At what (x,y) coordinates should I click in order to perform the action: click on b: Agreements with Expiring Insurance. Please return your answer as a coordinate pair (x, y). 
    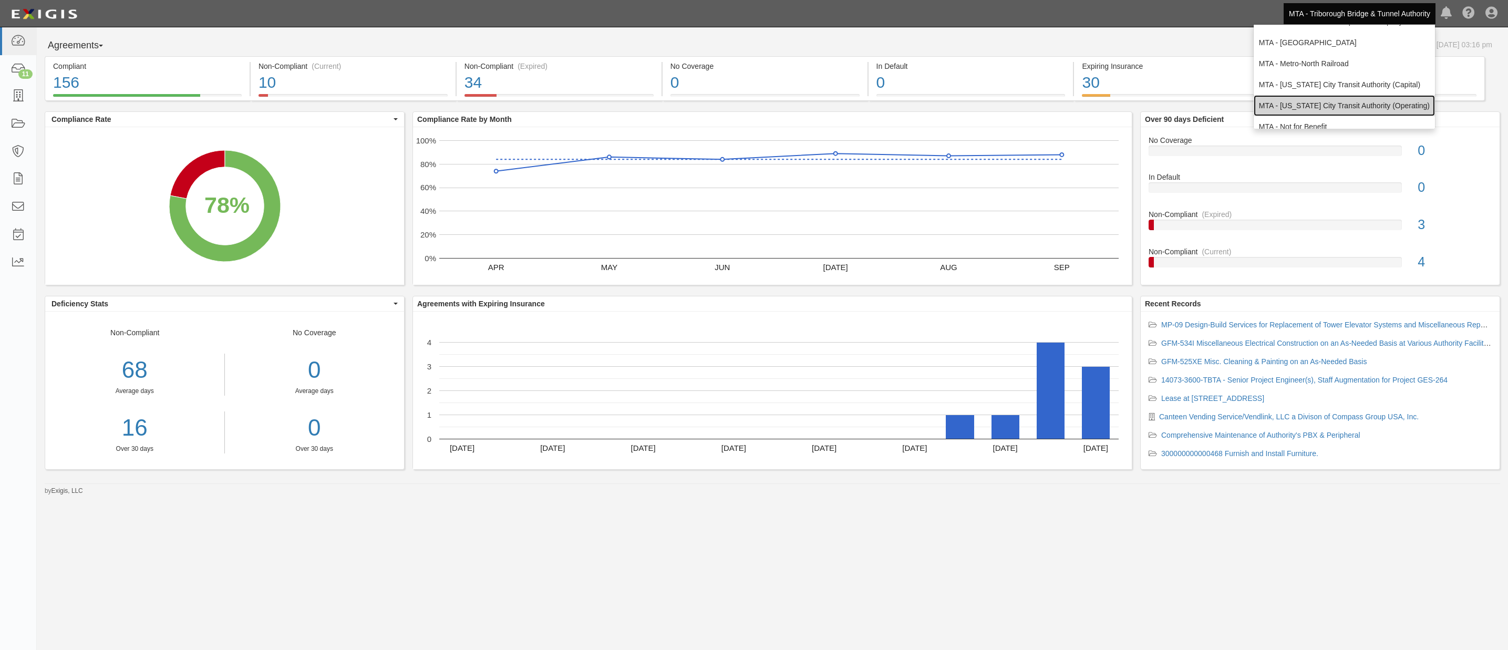
    Looking at the image, I should click on (481, 304).